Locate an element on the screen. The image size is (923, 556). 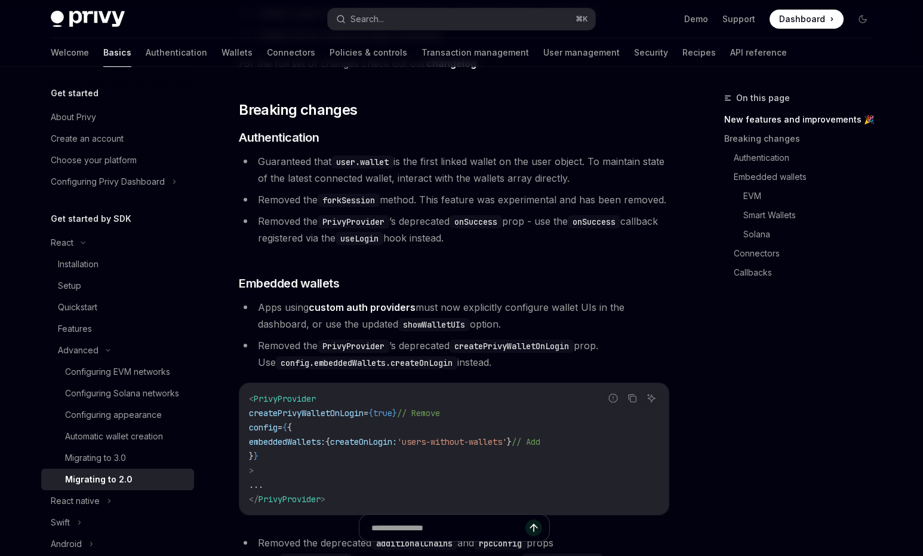
a: Configuring Solana networks is located at coordinates (118, 393).